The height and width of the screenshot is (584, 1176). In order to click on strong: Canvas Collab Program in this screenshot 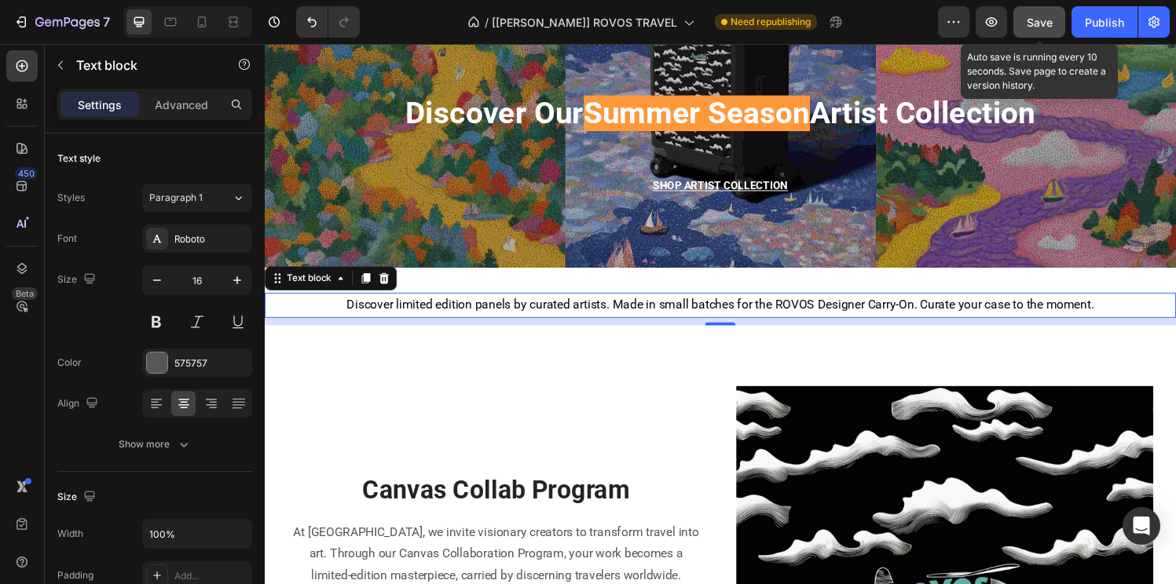, I will do `click(240, 461)`.